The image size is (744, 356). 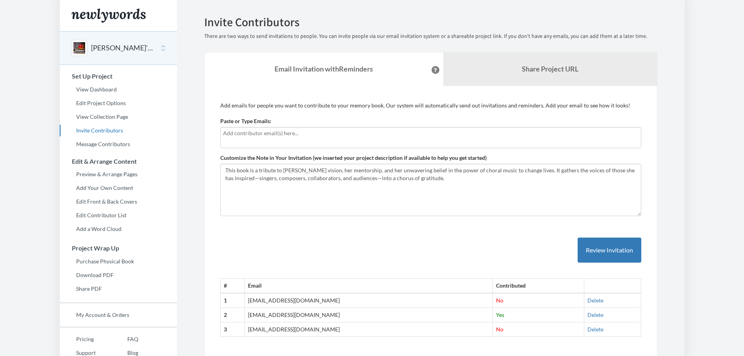 I want to click on a: Pricing, so click(x=85, y=339).